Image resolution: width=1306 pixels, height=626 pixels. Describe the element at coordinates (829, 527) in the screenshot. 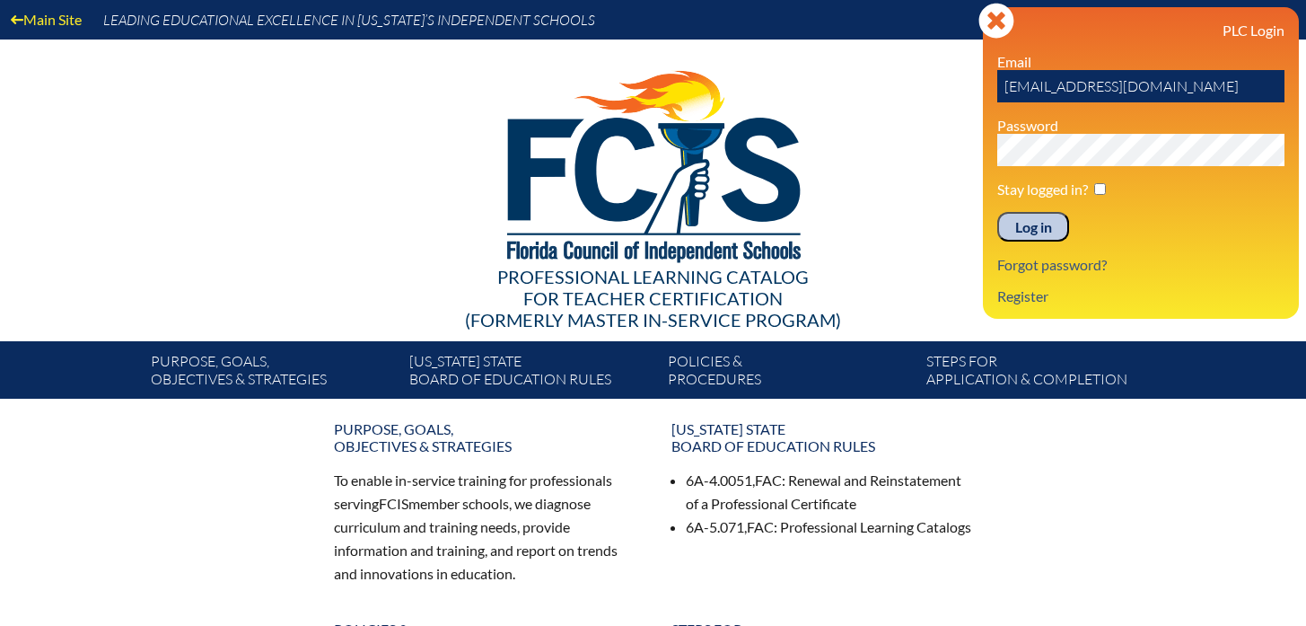

I see `li: 6A-5.071, : Professional Learning Catalogs` at that location.